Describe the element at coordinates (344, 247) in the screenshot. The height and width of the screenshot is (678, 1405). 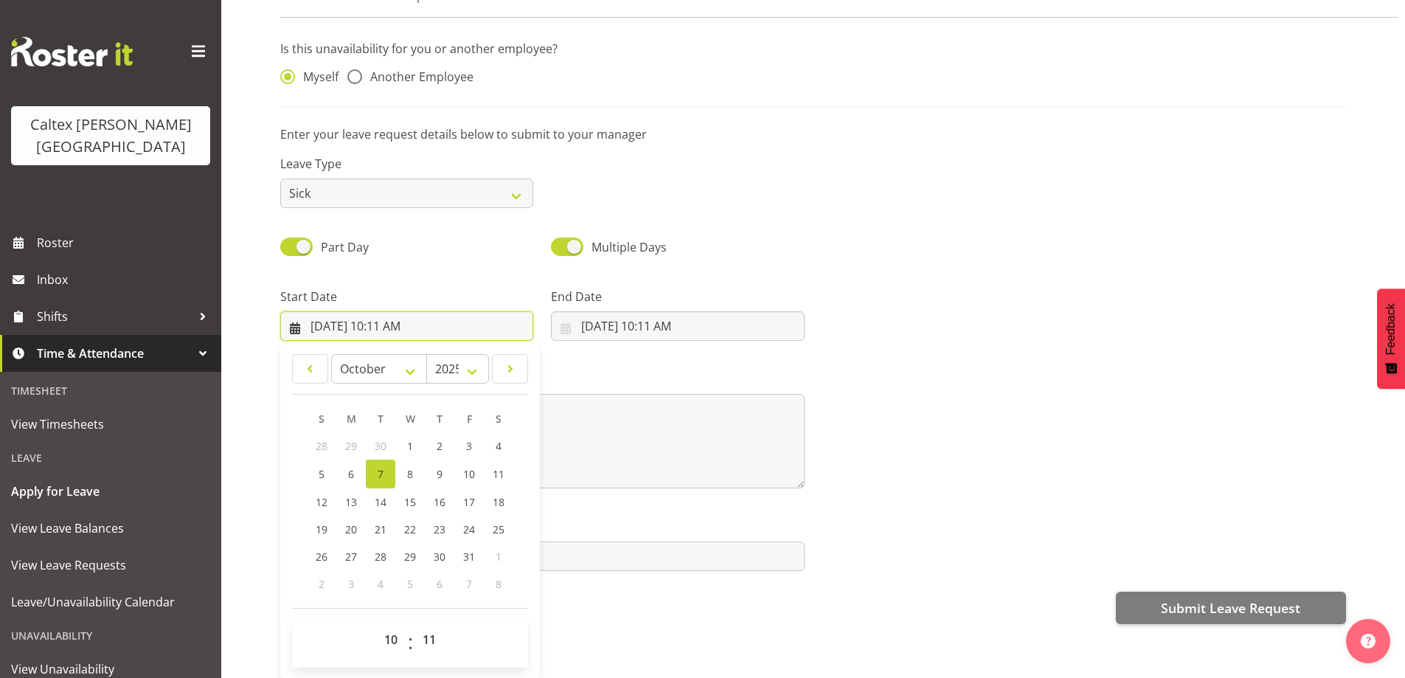
I see `span: Part Day` at that location.